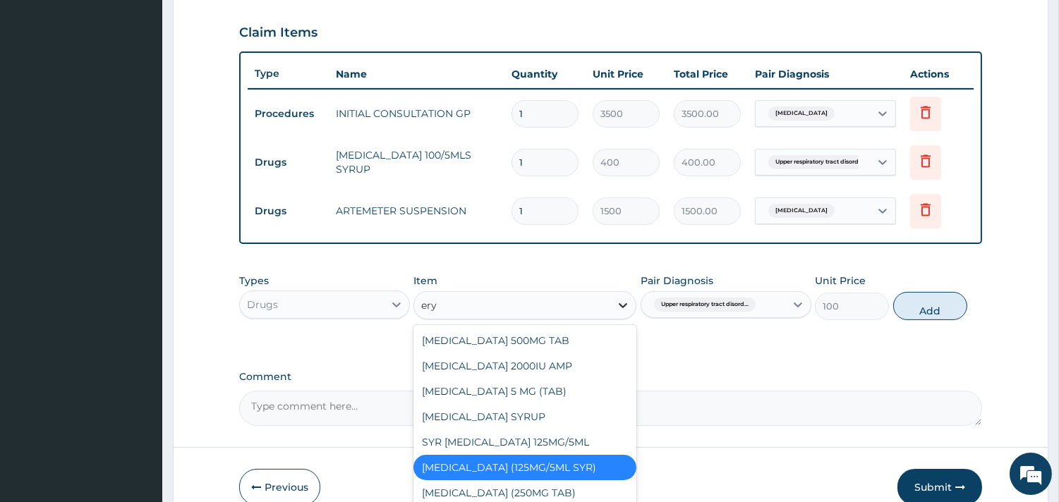 The image size is (1059, 502). I want to click on span: We're online!, so click(138, 229).